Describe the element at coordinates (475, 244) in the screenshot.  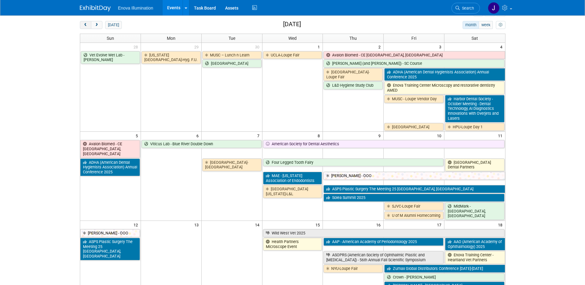
I see `a: AAO (American Academy of Ophthalmology) 2025` at that location.